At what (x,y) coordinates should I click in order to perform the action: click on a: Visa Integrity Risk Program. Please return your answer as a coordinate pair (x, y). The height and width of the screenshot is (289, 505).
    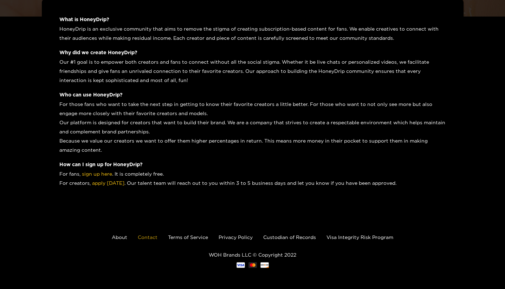
    Looking at the image, I should click on (360, 237).